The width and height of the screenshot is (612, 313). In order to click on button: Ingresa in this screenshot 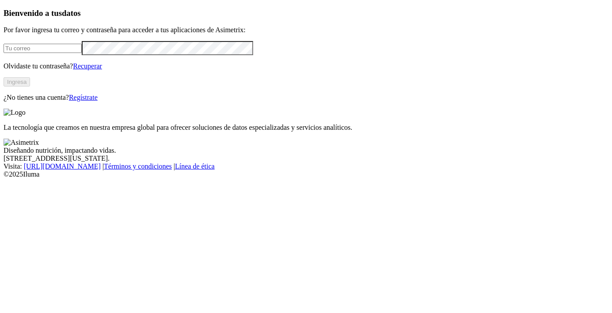, I will do `click(17, 82)`.